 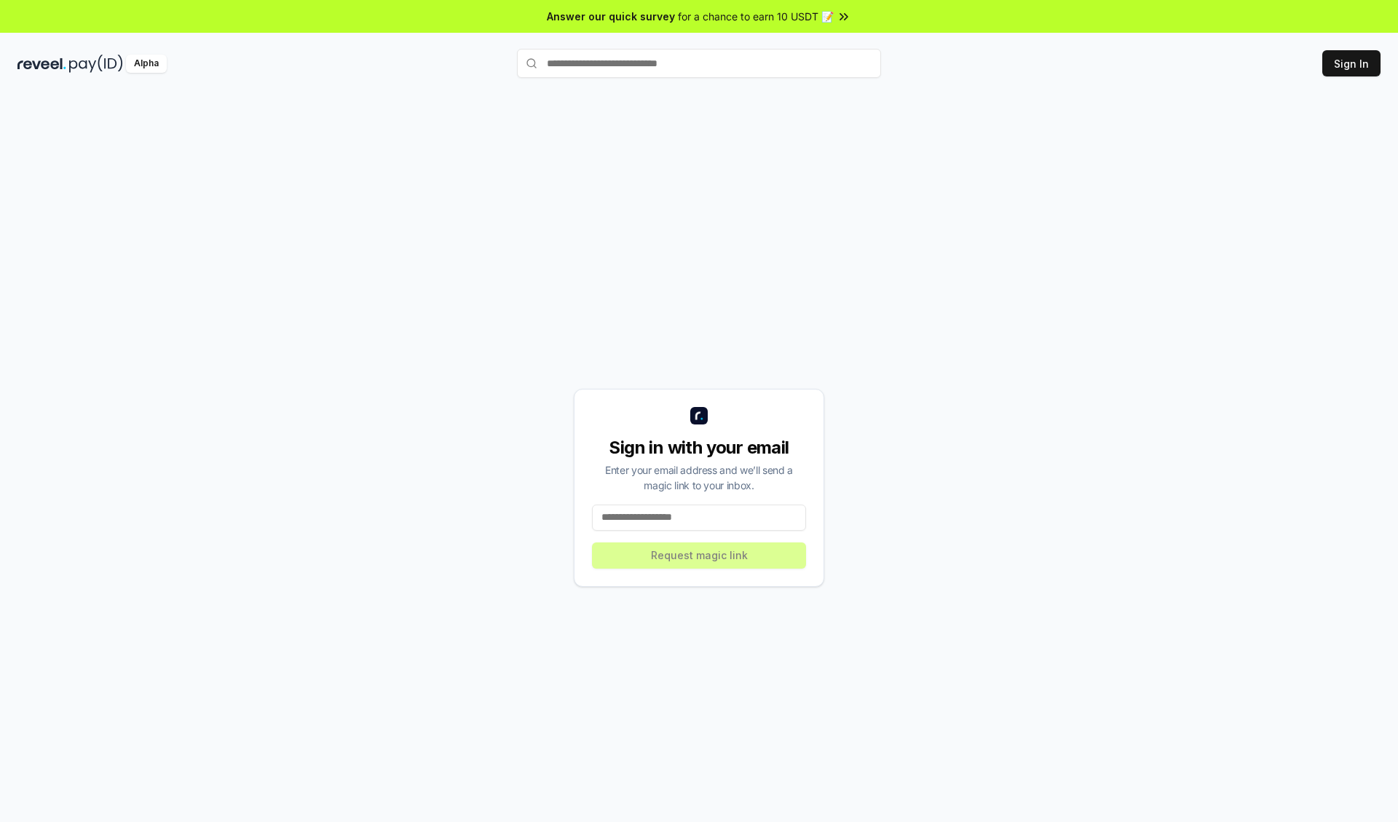 I want to click on img: pay_id, so click(x=96, y=63).